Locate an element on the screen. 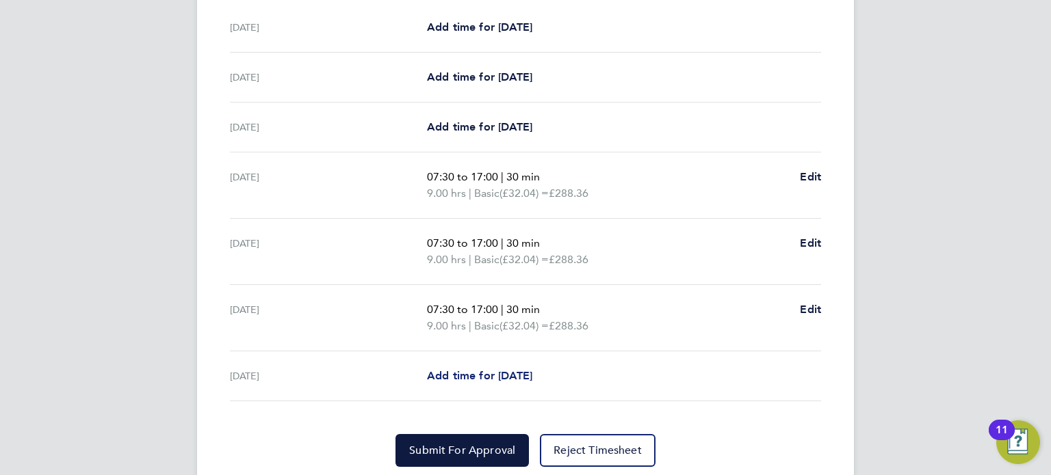 This screenshot has height=475, width=1051. div: 11 is located at coordinates (1001, 439).